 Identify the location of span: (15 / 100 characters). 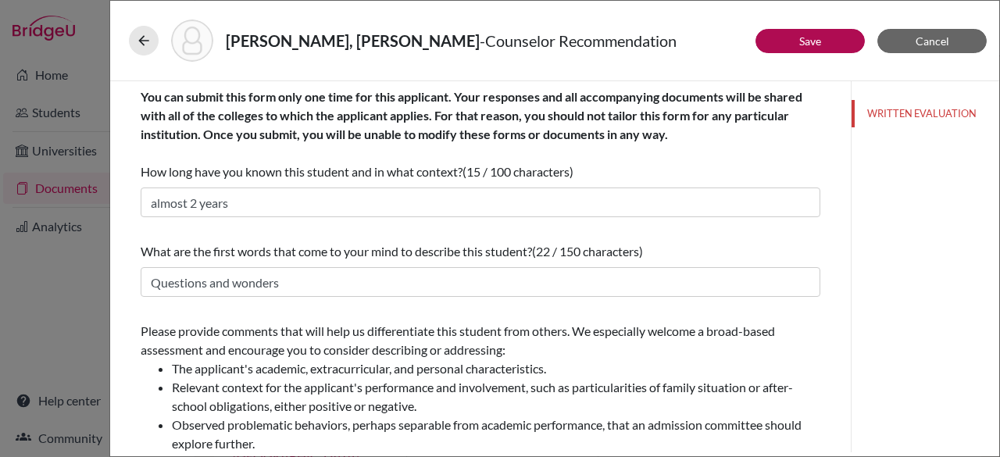
(518, 171).